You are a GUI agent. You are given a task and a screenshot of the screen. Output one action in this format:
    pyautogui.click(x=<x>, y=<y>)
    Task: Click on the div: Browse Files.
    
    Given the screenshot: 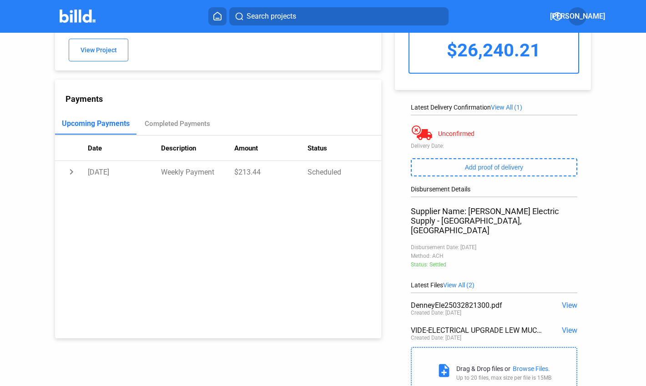 What is the action you would take?
    pyautogui.click(x=532, y=369)
    